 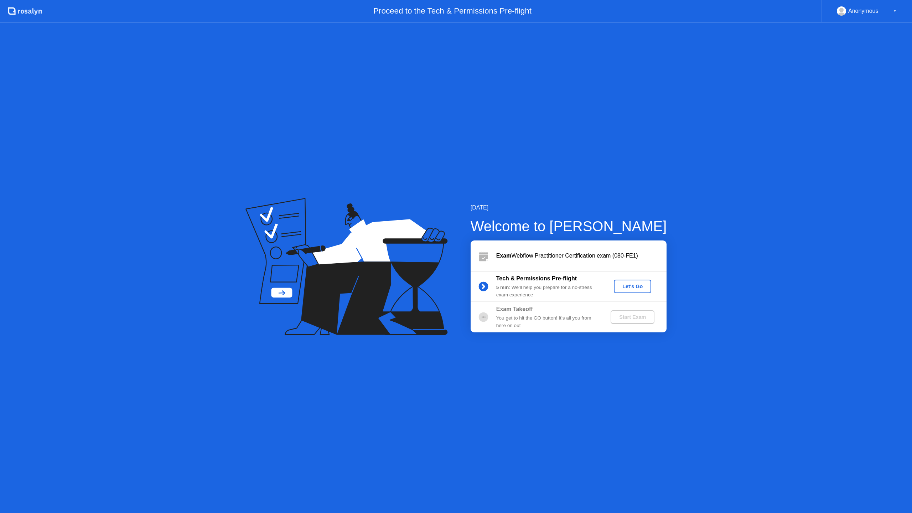 I want to click on button: Let's Go, so click(x=632, y=286).